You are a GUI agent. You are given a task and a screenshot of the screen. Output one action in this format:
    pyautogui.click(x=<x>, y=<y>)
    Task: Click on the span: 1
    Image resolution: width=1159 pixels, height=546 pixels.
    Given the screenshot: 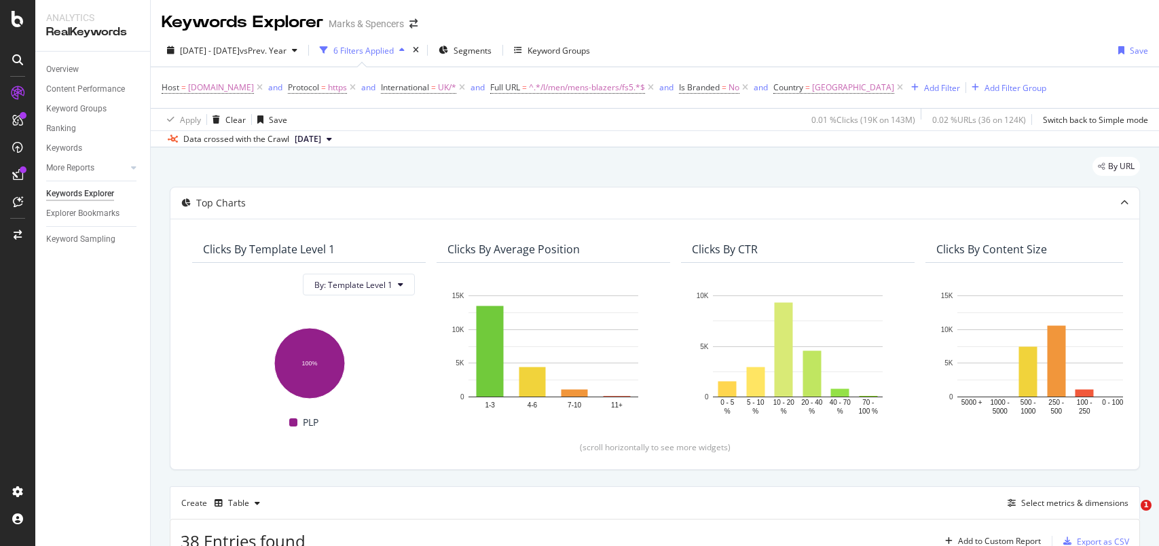 What is the action you would take?
    pyautogui.click(x=1146, y=505)
    